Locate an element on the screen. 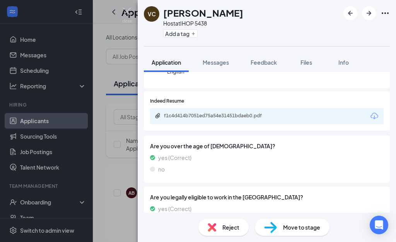  div: Open Intercom Messenger is located at coordinates (379, 225).